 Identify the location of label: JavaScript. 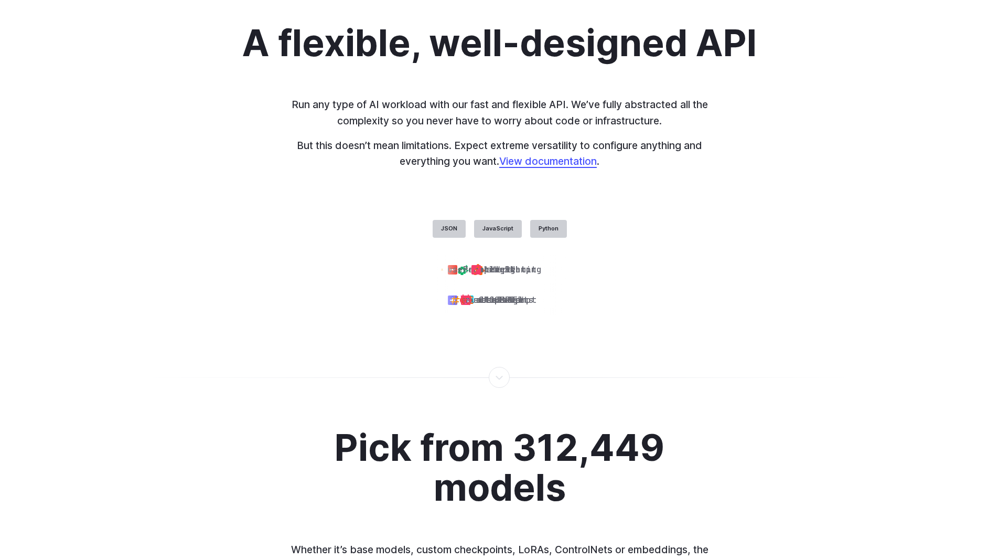
(498, 229).